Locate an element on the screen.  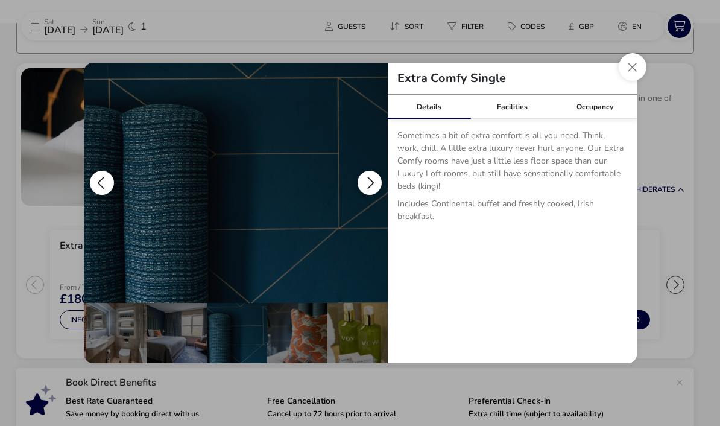
button: Close dialog is located at coordinates (633, 67).